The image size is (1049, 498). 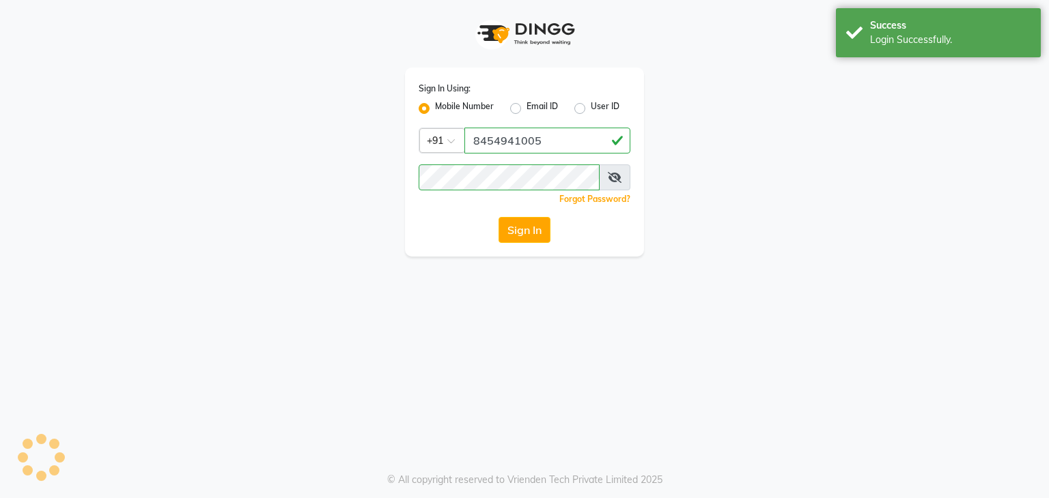 I want to click on a: Forgot Password?, so click(x=595, y=199).